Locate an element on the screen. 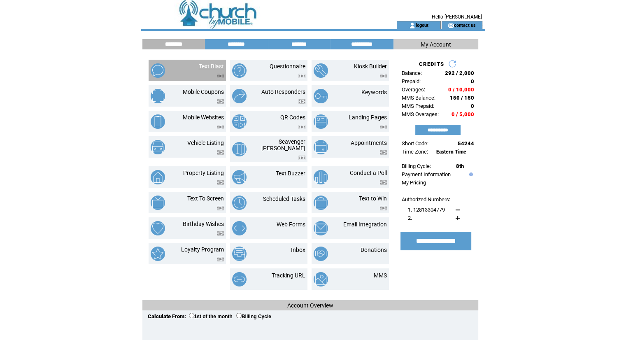 Image resolution: width=626 pixels, height=340 pixels. img: text-buzzer.png is located at coordinates (239, 177).